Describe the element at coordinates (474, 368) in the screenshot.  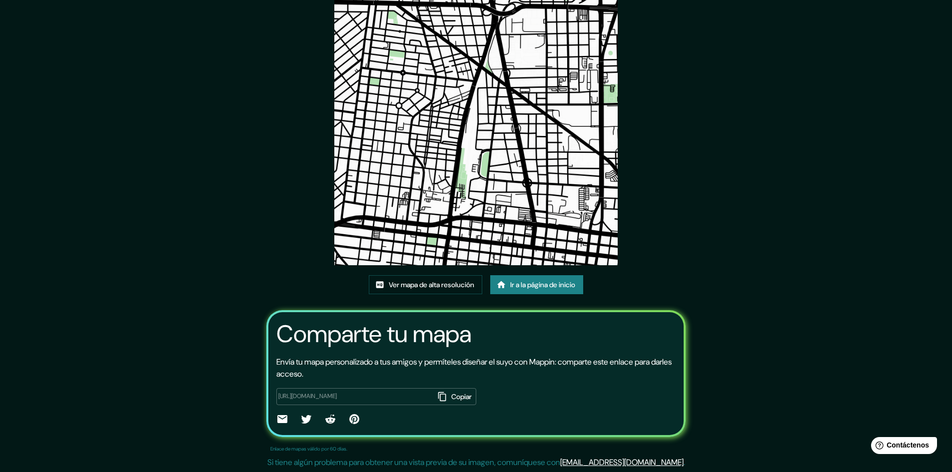
I see `font: Envía tu mapa personalizado a tus amigos y permíteles diseñar el suyo con Mappin: comparte este e...` at that location.